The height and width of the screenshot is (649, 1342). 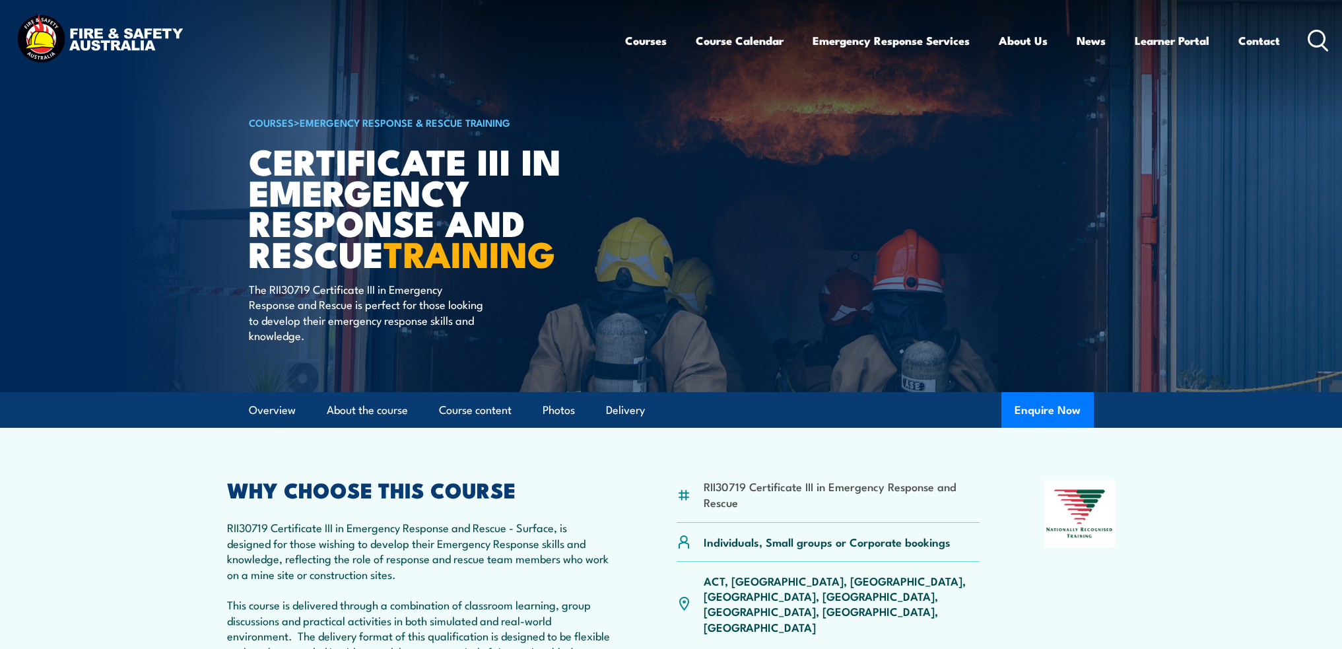 I want to click on a: Courses, so click(x=645, y=40).